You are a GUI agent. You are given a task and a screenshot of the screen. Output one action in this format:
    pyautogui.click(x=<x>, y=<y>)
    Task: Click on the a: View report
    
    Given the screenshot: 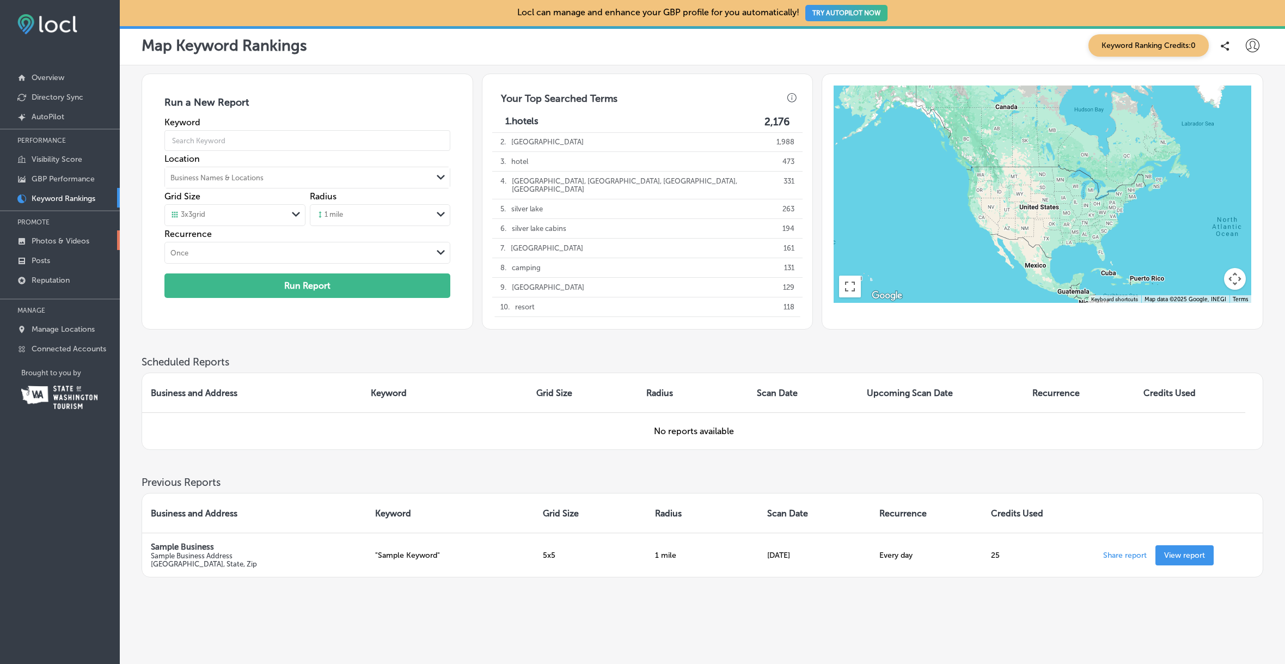 What is the action you would take?
    pyautogui.click(x=1184, y=555)
    